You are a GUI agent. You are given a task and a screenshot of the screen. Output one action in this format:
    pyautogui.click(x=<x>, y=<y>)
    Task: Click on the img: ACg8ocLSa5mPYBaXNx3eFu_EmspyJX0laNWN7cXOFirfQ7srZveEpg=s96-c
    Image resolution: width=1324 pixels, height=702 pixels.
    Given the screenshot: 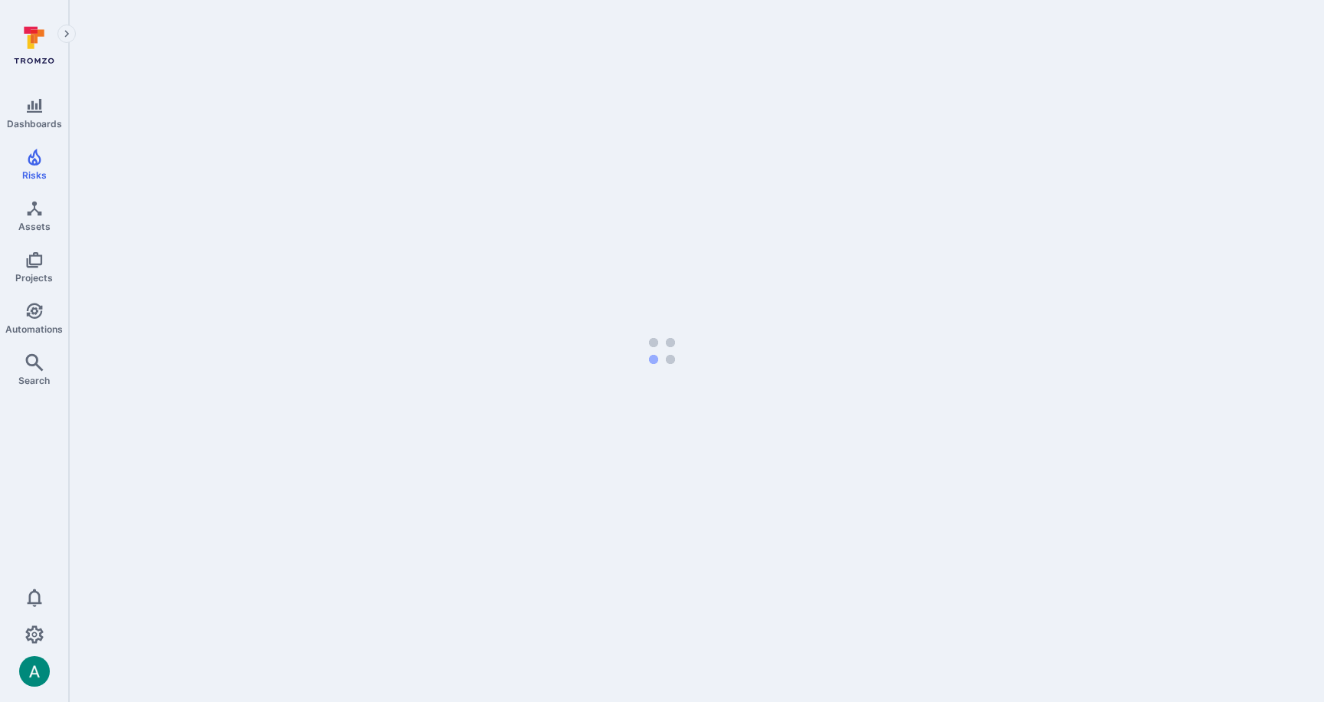 What is the action you would take?
    pyautogui.click(x=34, y=671)
    